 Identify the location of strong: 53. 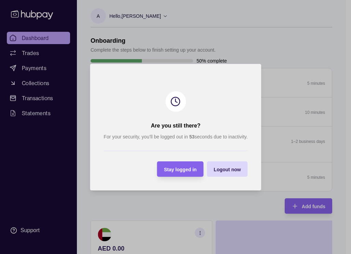
(192, 137).